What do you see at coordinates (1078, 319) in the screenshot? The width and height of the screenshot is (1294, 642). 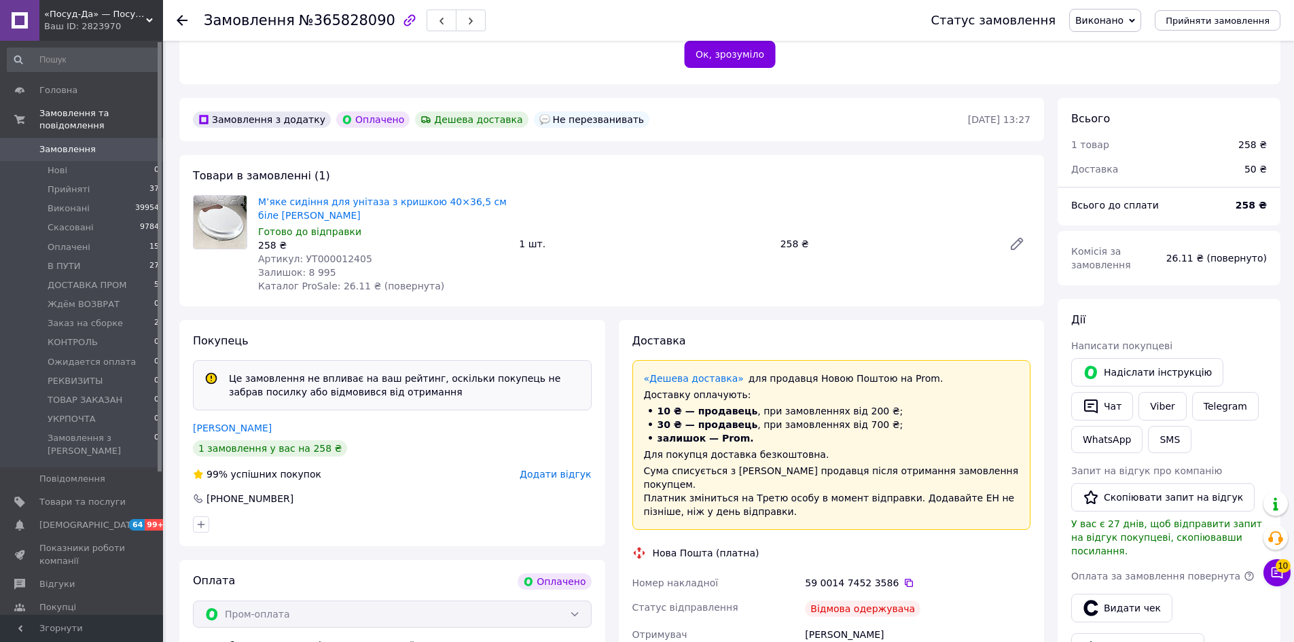 I see `span: Дії` at bounding box center [1078, 319].